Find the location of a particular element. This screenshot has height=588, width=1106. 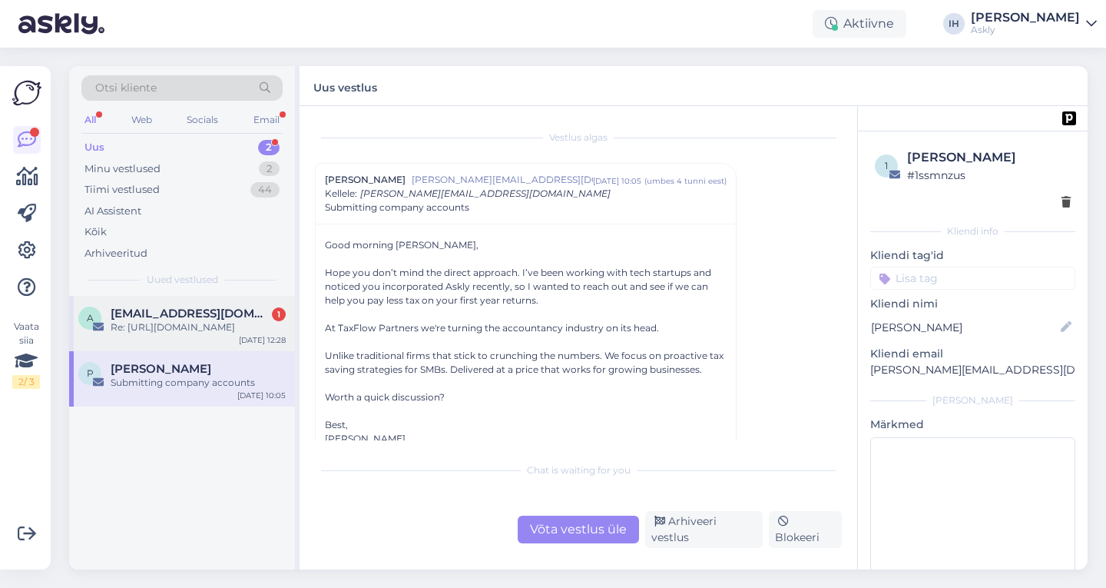

div: Uus is located at coordinates (95, 148).